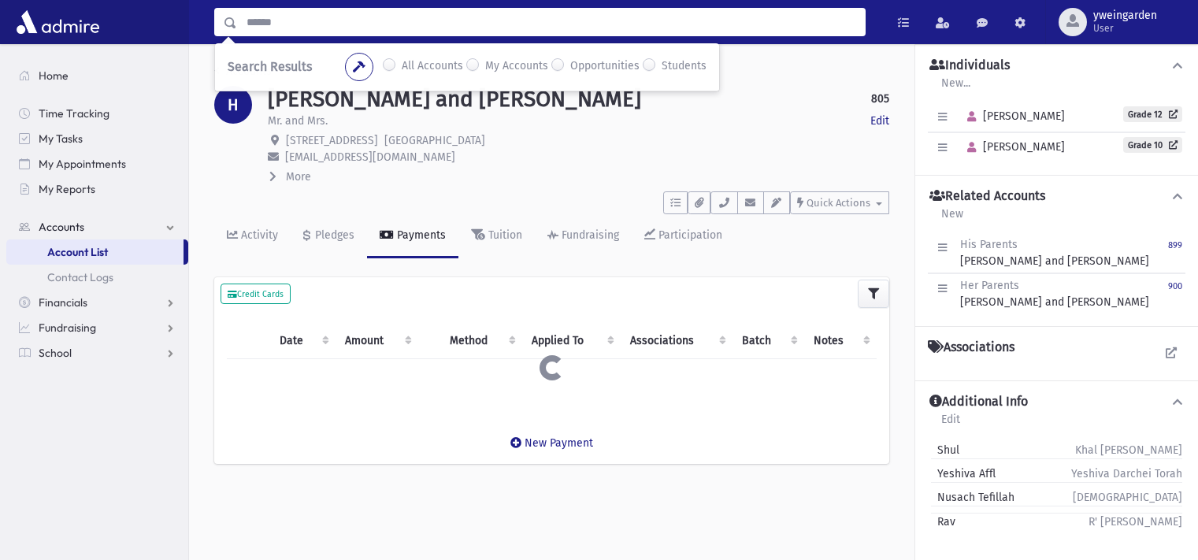  What do you see at coordinates (989, 244) in the screenshot?
I see `span: His Parents` at bounding box center [989, 244].